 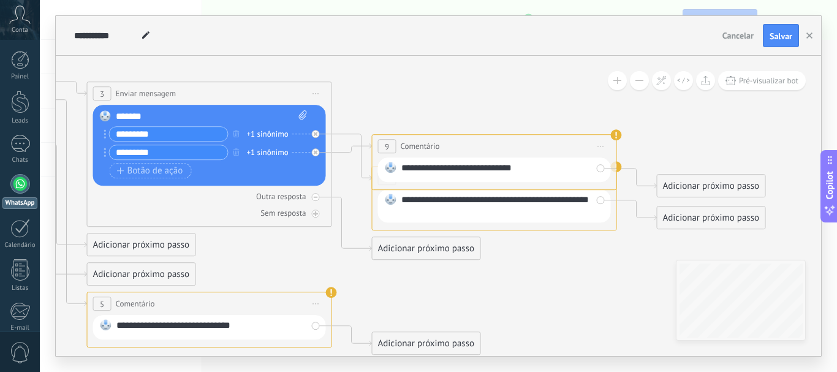 What do you see at coordinates (20, 121) in the screenshot?
I see `div: Leads` at bounding box center [20, 121].